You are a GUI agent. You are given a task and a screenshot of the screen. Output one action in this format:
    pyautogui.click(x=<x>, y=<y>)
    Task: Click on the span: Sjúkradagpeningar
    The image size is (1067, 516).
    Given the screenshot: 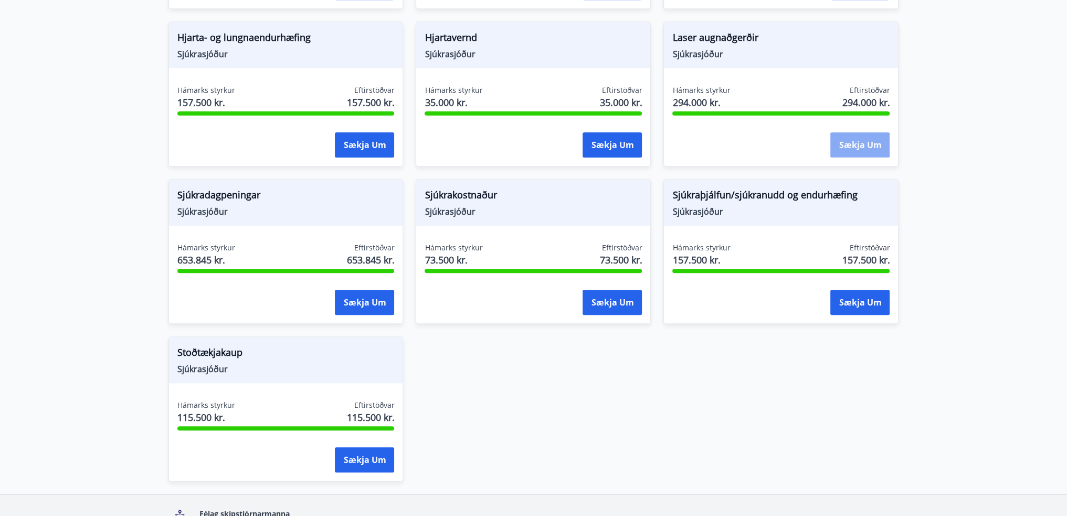 What is the action you would take?
    pyautogui.click(x=286, y=197)
    